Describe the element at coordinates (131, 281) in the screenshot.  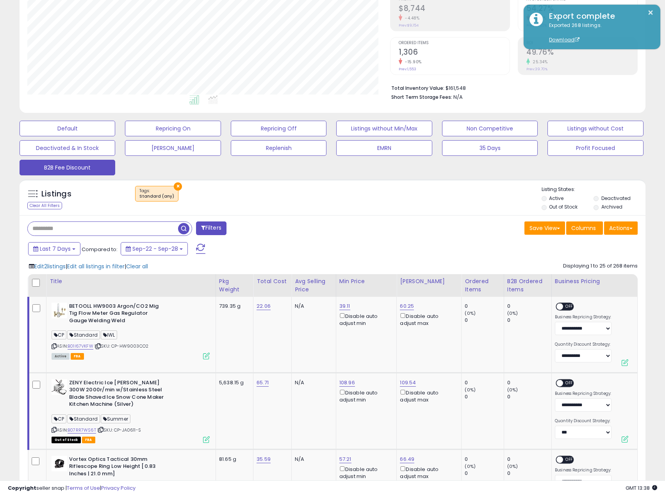
I see `div: Title` at that location.